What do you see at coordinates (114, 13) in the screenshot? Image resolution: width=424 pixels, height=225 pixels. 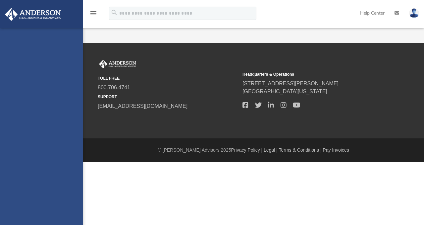 I see `i: search` at bounding box center [114, 13].